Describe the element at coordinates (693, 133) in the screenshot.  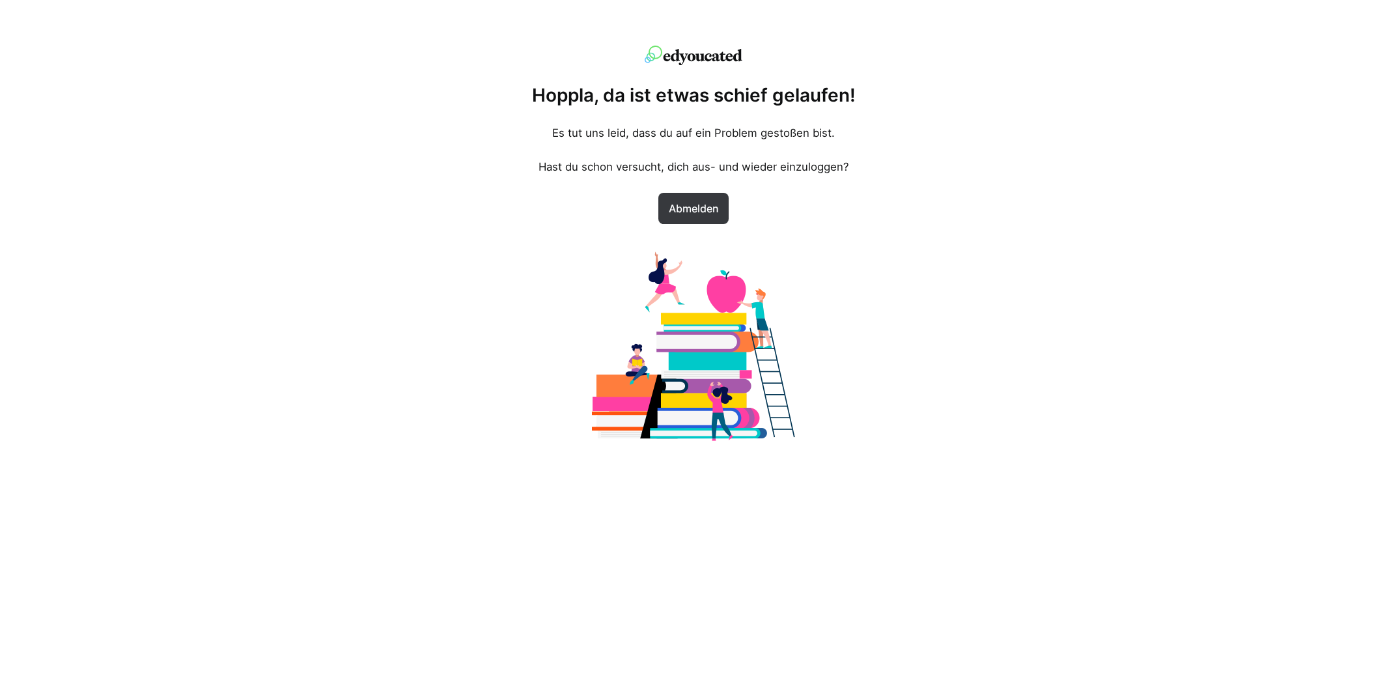
I see `p: Es tut uns leid, dass du auf ein Problem gestoßen bist.` at that location.